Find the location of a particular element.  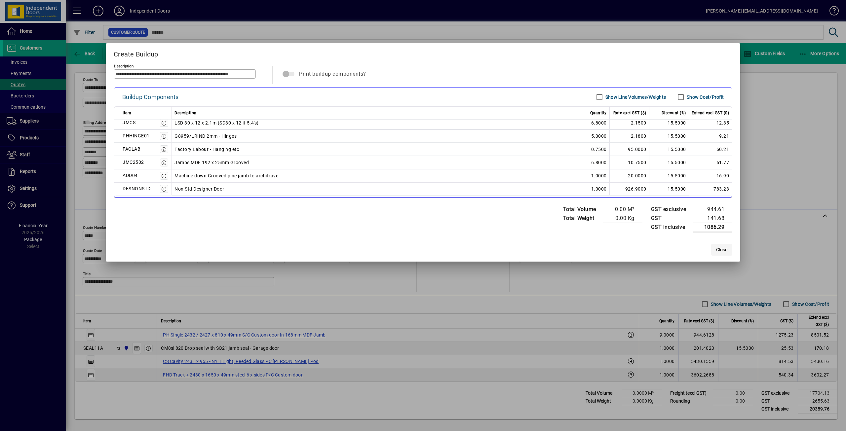

td: 0.7500 is located at coordinates (590, 149).